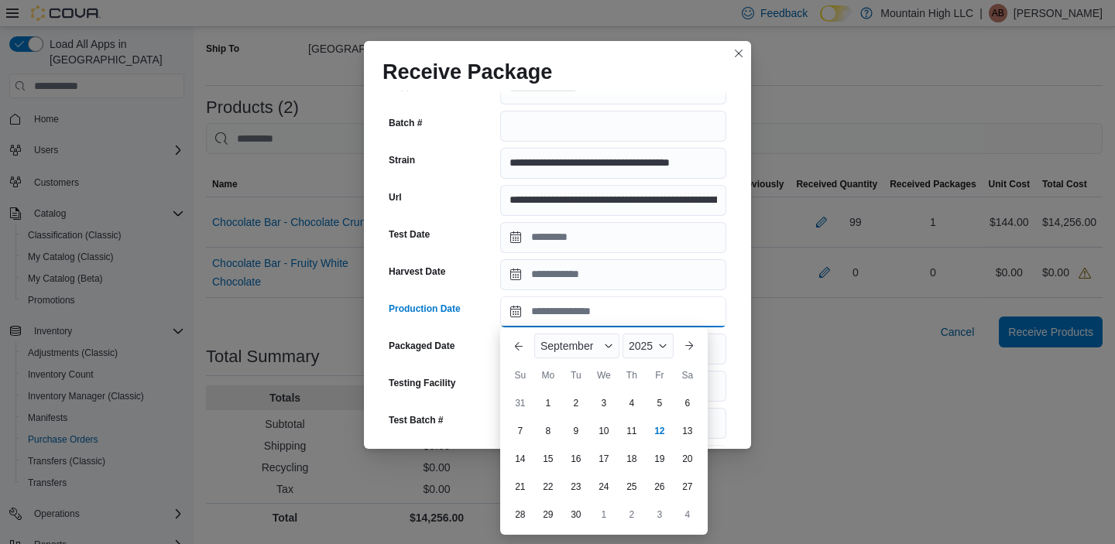 This screenshot has height=544, width=1115. I want to click on span: 2025, so click(640, 346).